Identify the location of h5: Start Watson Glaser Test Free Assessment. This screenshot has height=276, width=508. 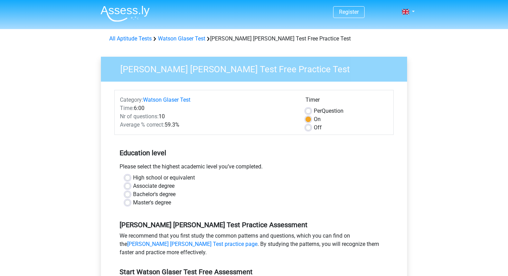
(254, 272).